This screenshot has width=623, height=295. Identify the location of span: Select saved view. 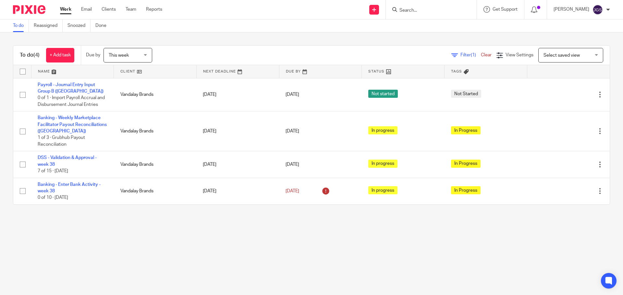
(561, 55).